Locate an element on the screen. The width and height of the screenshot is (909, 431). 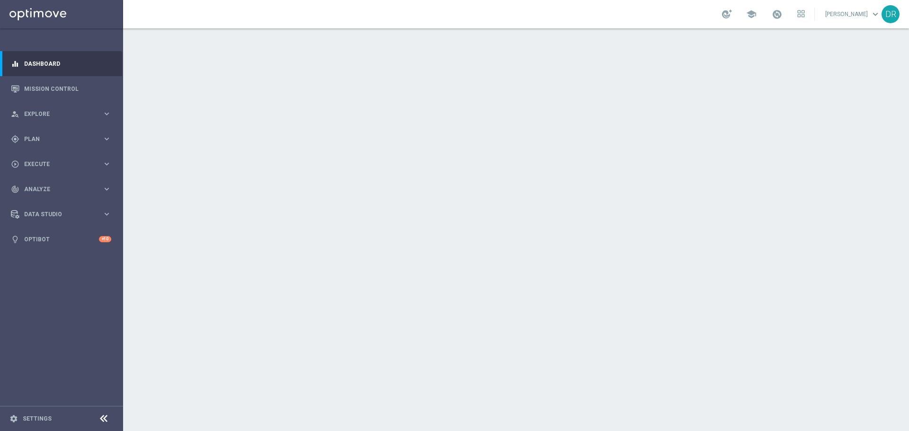
i: person_search is located at coordinates (15, 114).